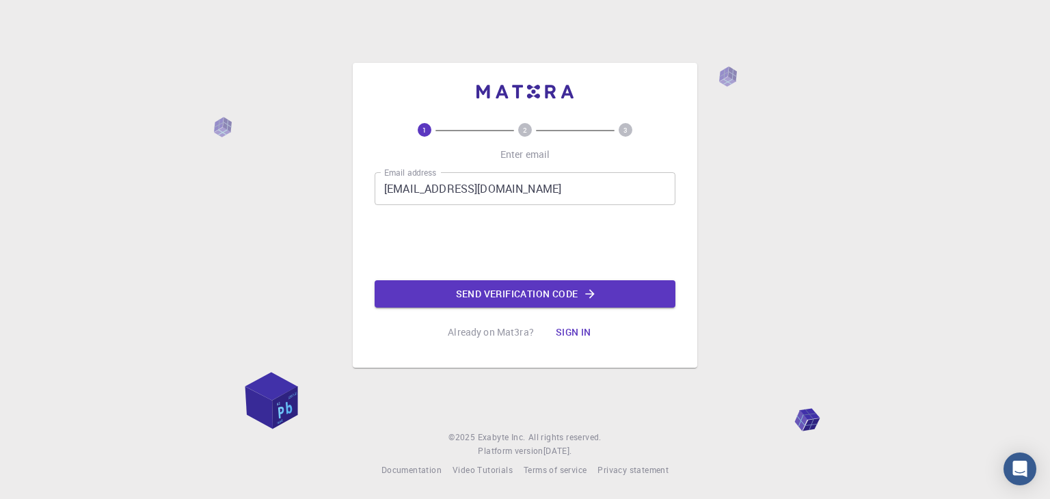 The width and height of the screenshot is (1050, 499). What do you see at coordinates (412, 470) in the screenshot?
I see `a: Documentation` at bounding box center [412, 470].